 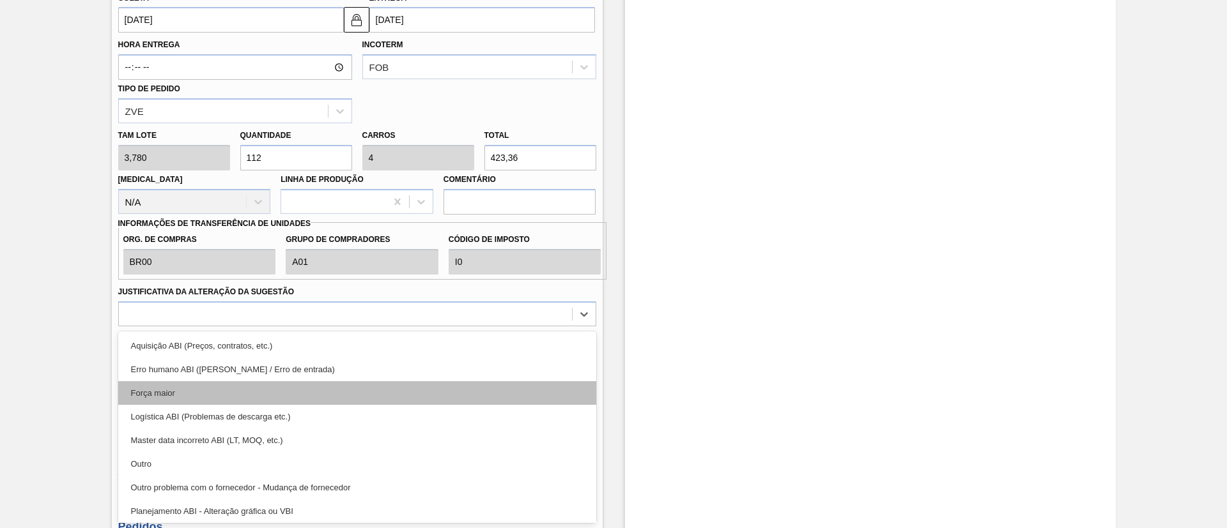 I want to click on label: Quantidade, so click(x=266, y=135).